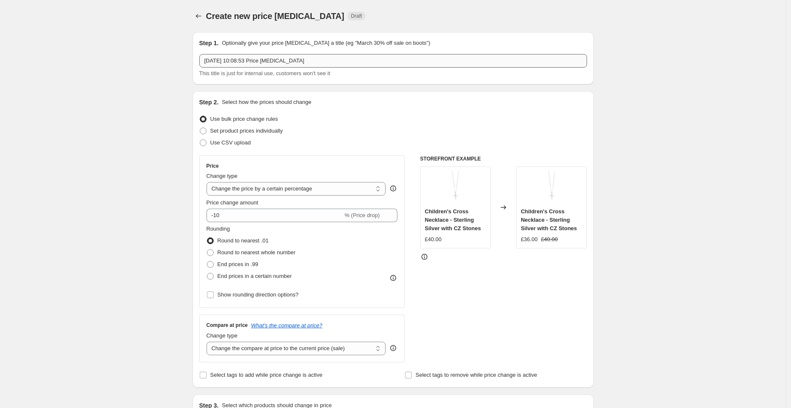  What do you see at coordinates (274, 215) in the screenshot?
I see `input: -15` at bounding box center [274, 215].